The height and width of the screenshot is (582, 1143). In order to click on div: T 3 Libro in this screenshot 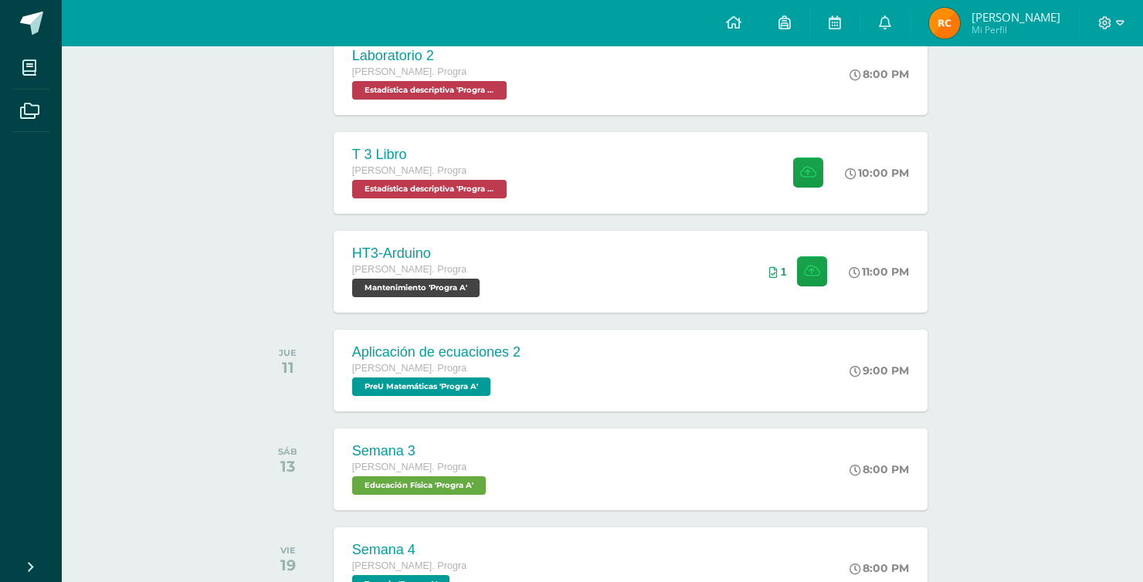, I will do `click(431, 154)`.